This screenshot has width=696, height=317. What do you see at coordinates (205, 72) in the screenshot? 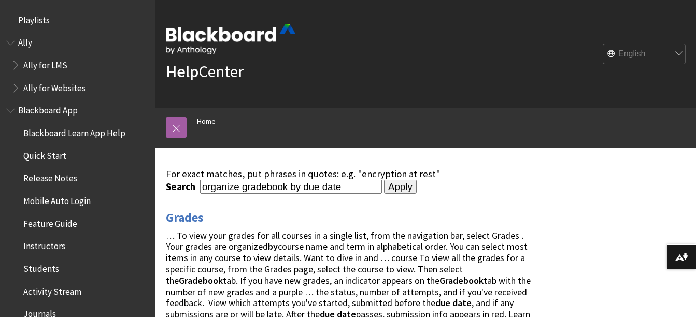
I see `a: HelpCenter` at bounding box center [205, 72].